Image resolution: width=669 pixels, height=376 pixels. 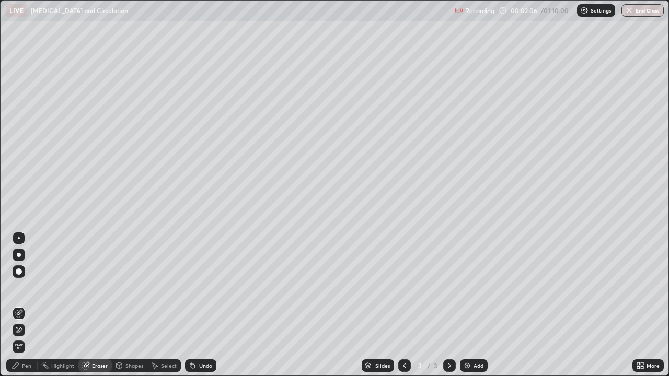 I want to click on button: End Class, so click(x=642, y=10).